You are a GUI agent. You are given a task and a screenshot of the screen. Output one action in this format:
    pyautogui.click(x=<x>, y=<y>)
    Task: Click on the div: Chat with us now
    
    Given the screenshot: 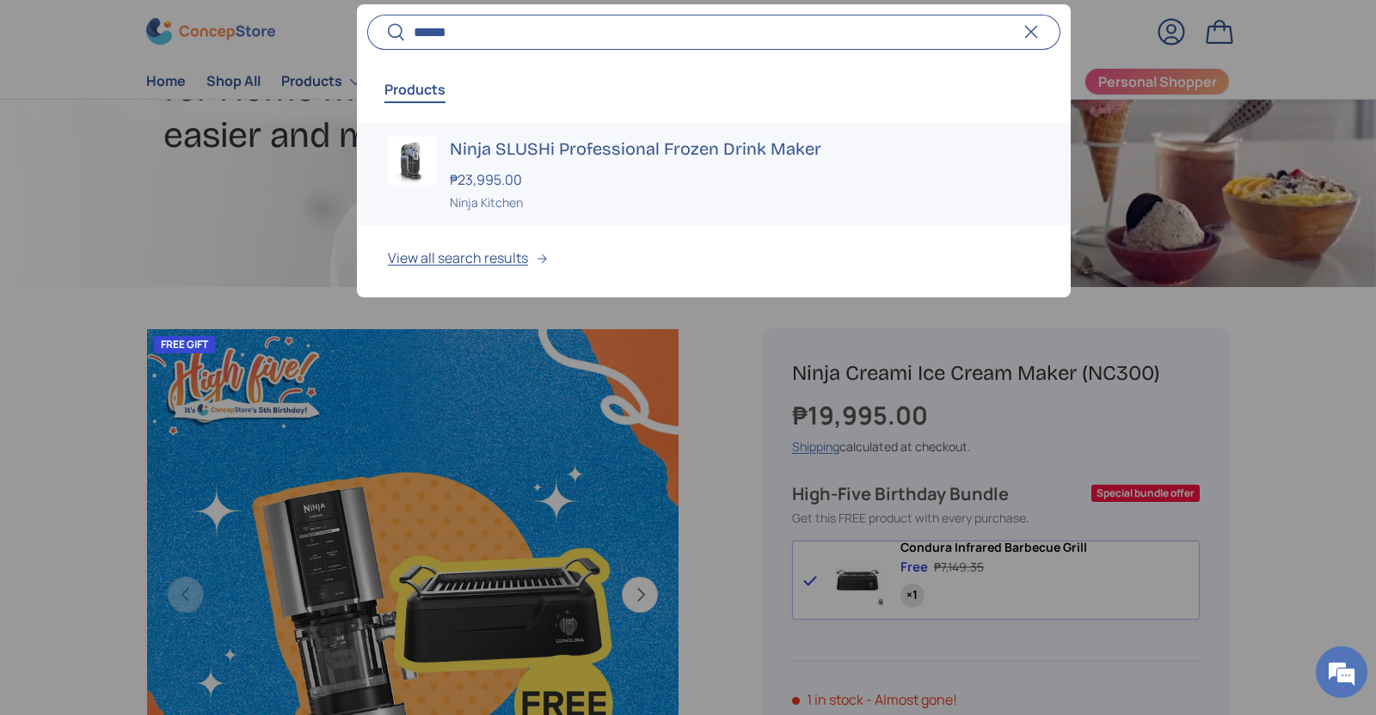 What is the action you would take?
    pyautogui.click(x=189, y=107)
    